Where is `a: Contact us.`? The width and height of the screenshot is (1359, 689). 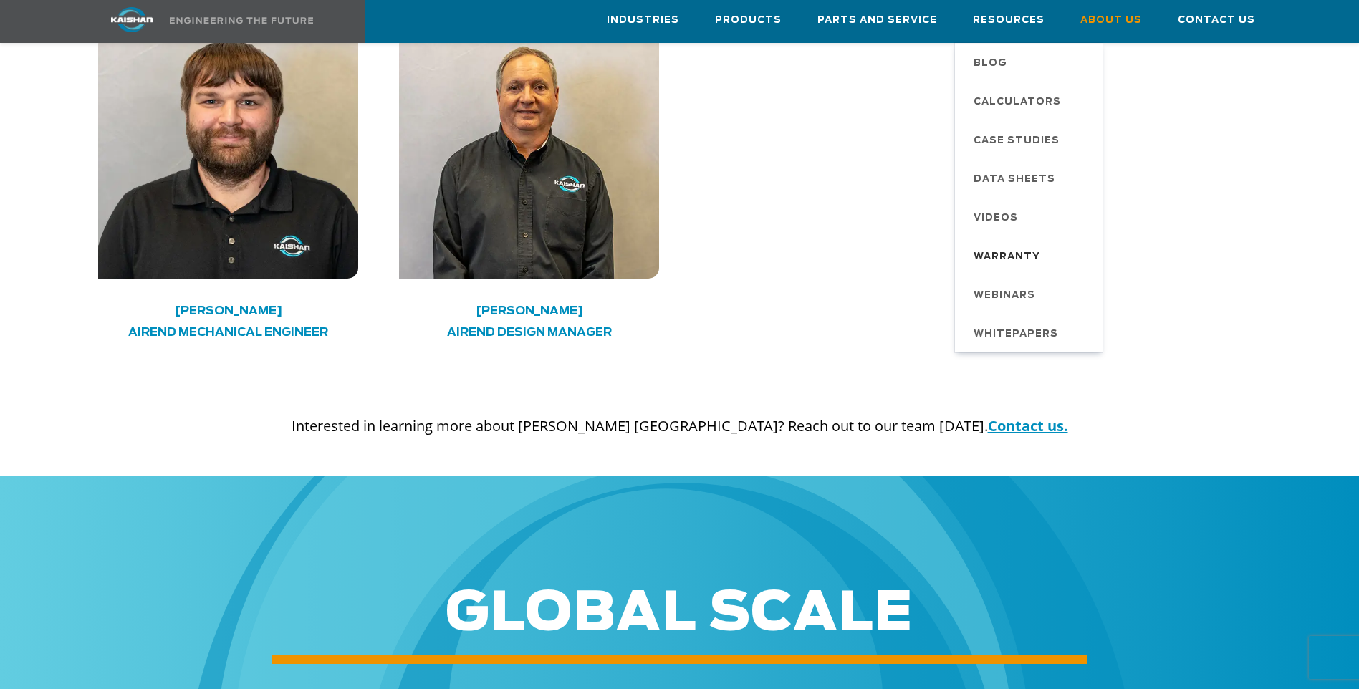 a: Contact us. is located at coordinates (1028, 426).